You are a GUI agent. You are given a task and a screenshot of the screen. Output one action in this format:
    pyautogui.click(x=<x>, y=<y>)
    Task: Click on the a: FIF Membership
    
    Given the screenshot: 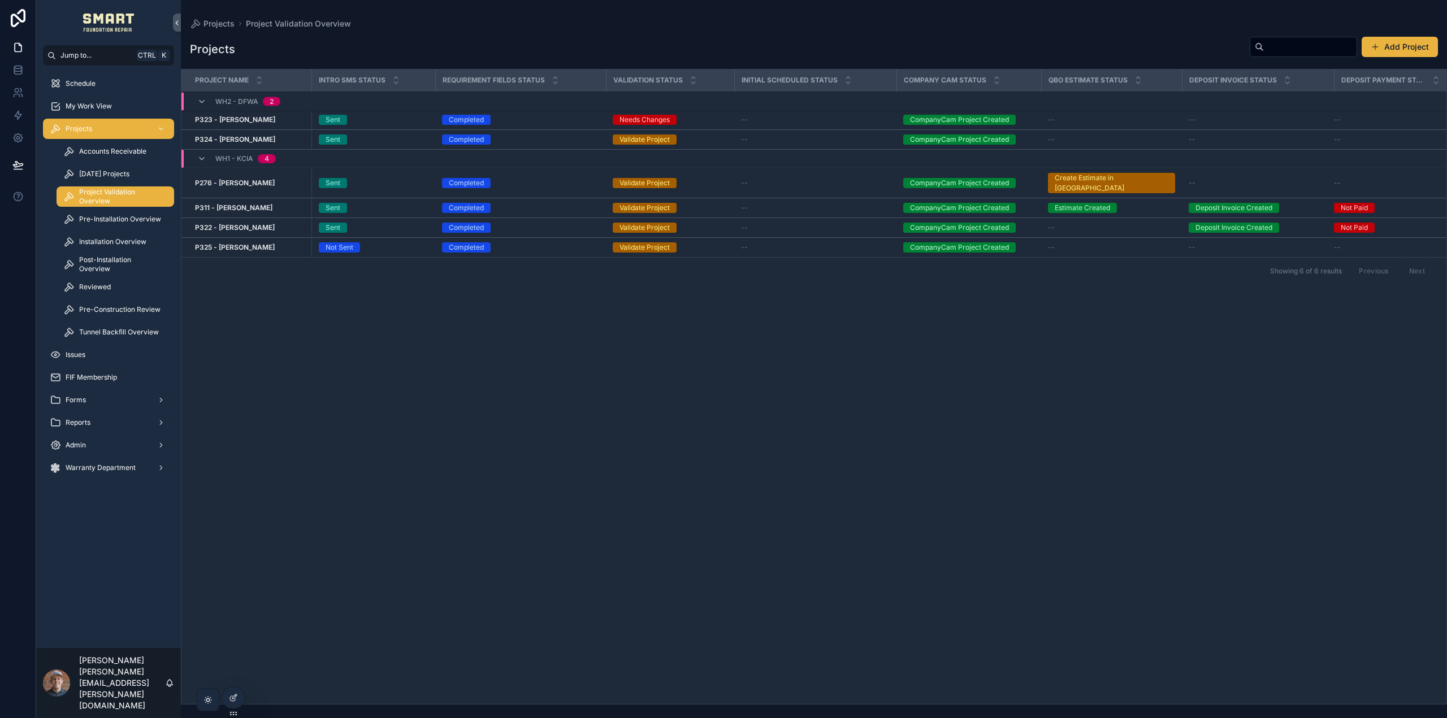 What is the action you would take?
    pyautogui.click(x=109, y=378)
    